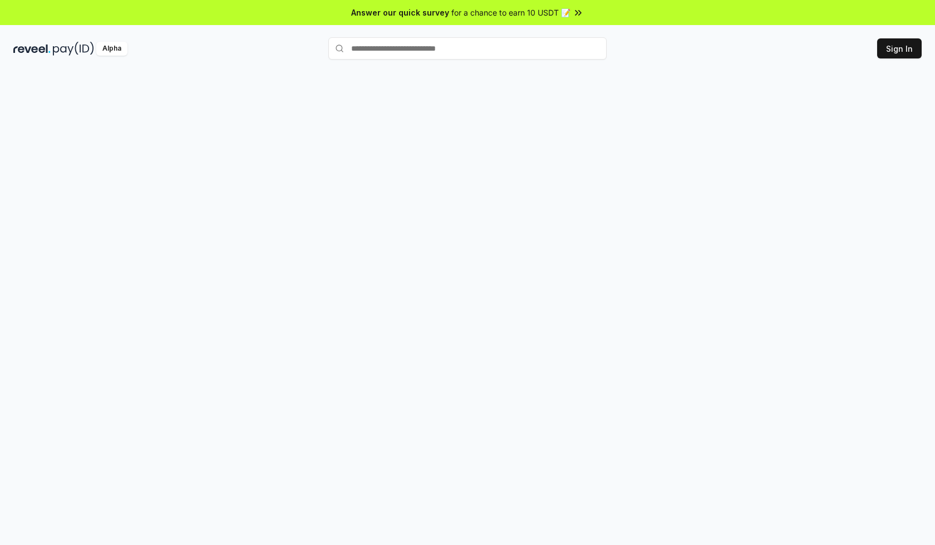 The height and width of the screenshot is (545, 935). Describe the element at coordinates (400, 12) in the screenshot. I see `span: Answer our quick survey` at that location.